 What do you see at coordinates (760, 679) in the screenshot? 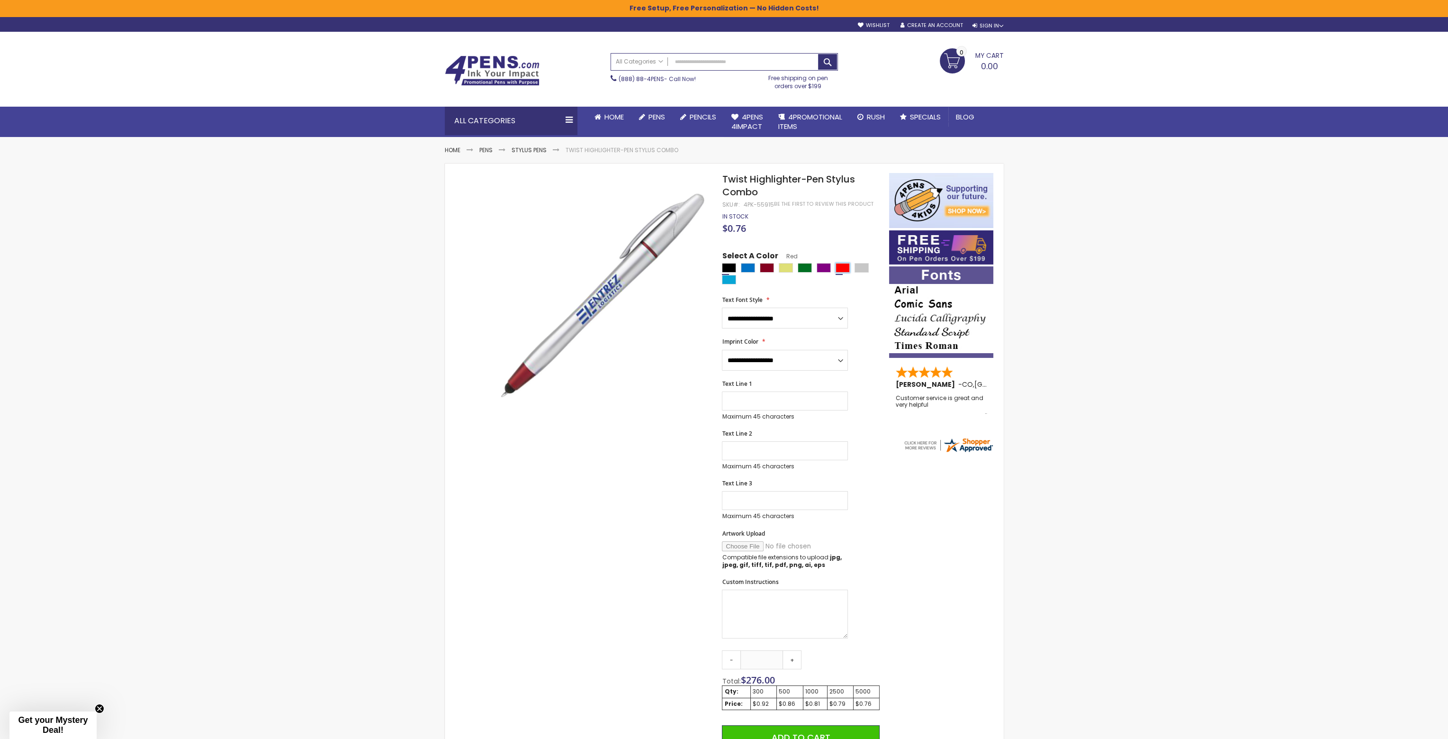
I see `span: 276.00` at bounding box center [760, 679].